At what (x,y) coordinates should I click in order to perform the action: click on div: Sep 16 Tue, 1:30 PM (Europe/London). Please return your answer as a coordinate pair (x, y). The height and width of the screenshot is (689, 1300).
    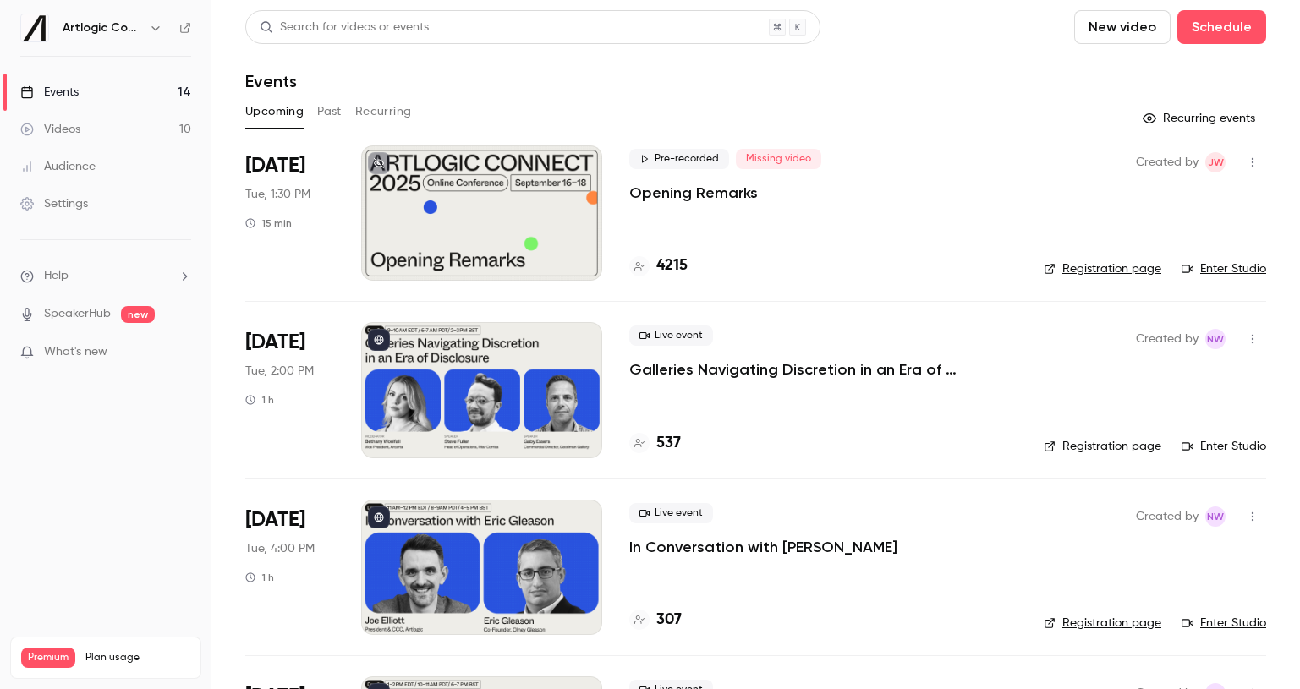
    Looking at the image, I should click on (289, 213).